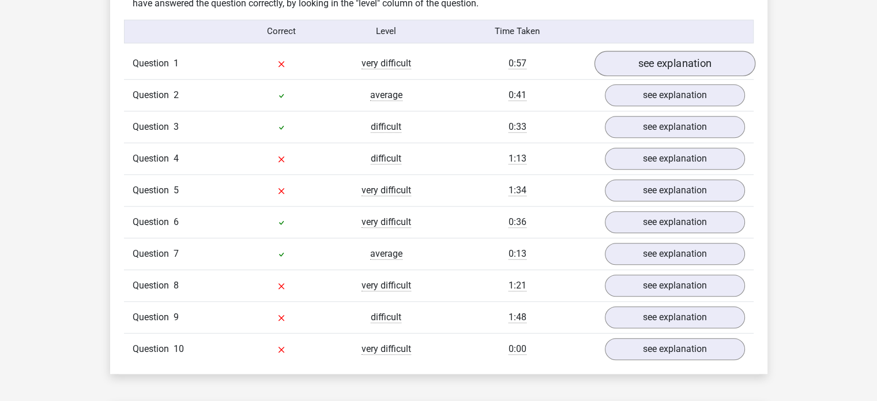 This screenshot has width=877, height=401. I want to click on span: 0:33, so click(517, 127).